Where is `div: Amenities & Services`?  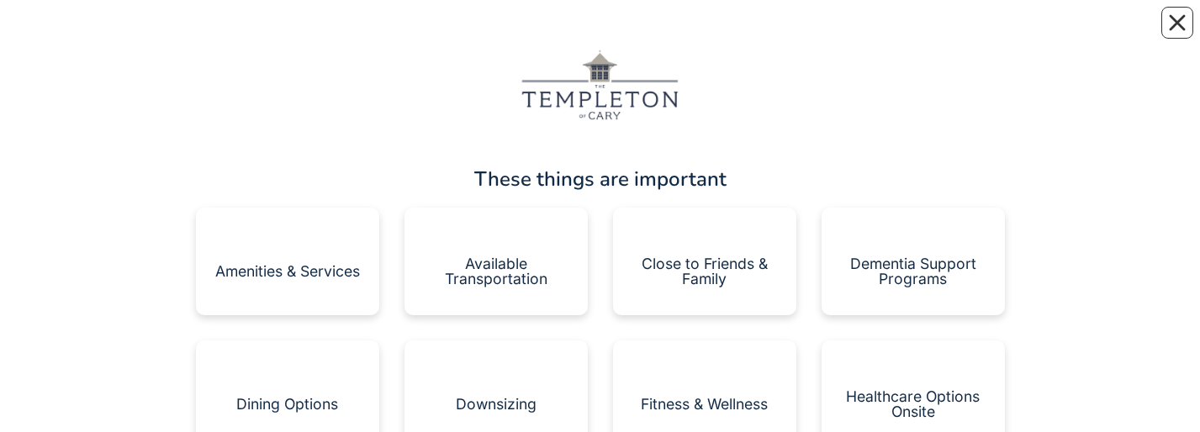
div: Amenities & Services is located at coordinates (288, 272).